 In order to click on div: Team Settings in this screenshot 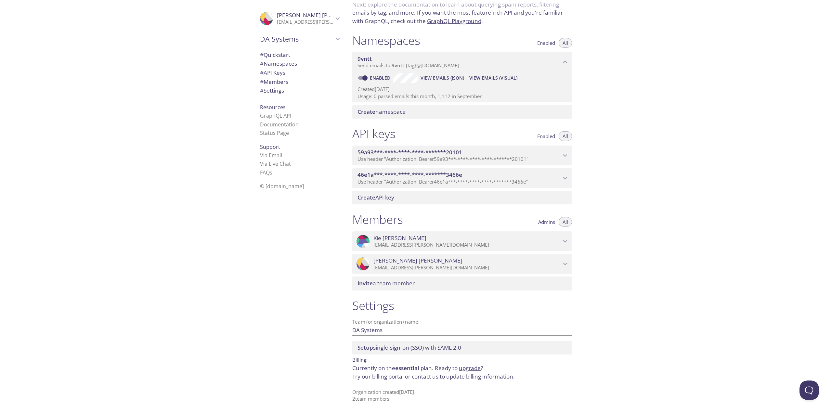, I will do `click(300, 91)`.